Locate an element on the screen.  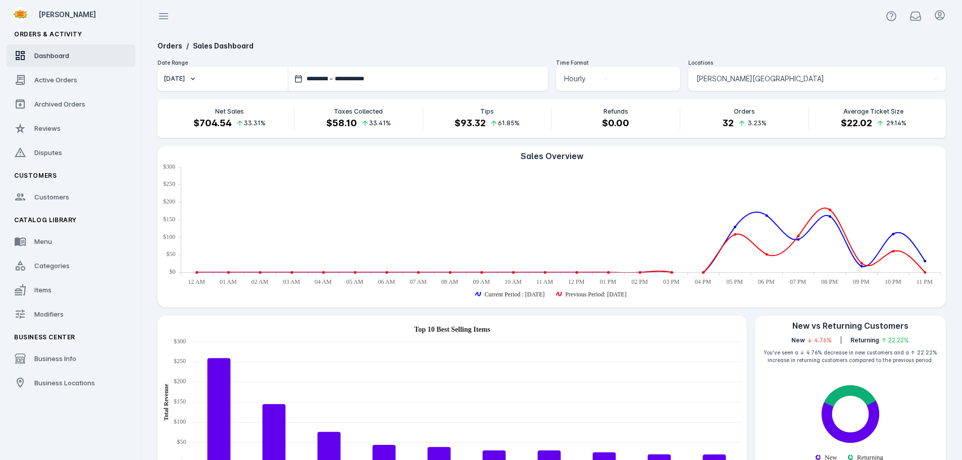
h4: $22.02 is located at coordinates (857, 123).